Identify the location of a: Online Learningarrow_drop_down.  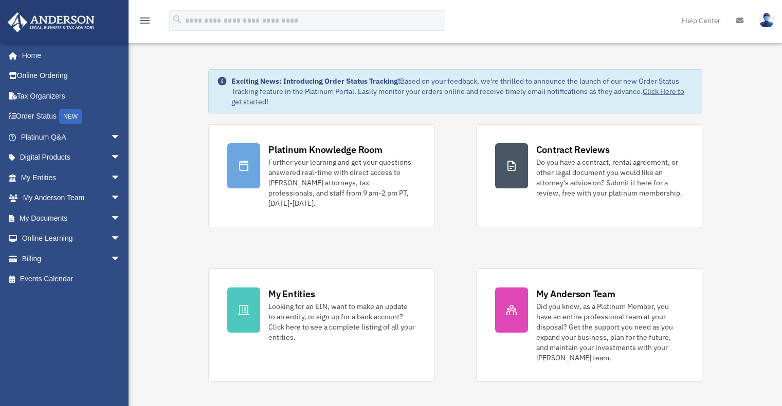
(71, 239).